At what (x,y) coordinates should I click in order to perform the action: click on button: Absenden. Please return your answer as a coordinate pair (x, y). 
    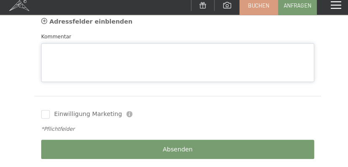
    Looking at the image, I should click on (174, 150).